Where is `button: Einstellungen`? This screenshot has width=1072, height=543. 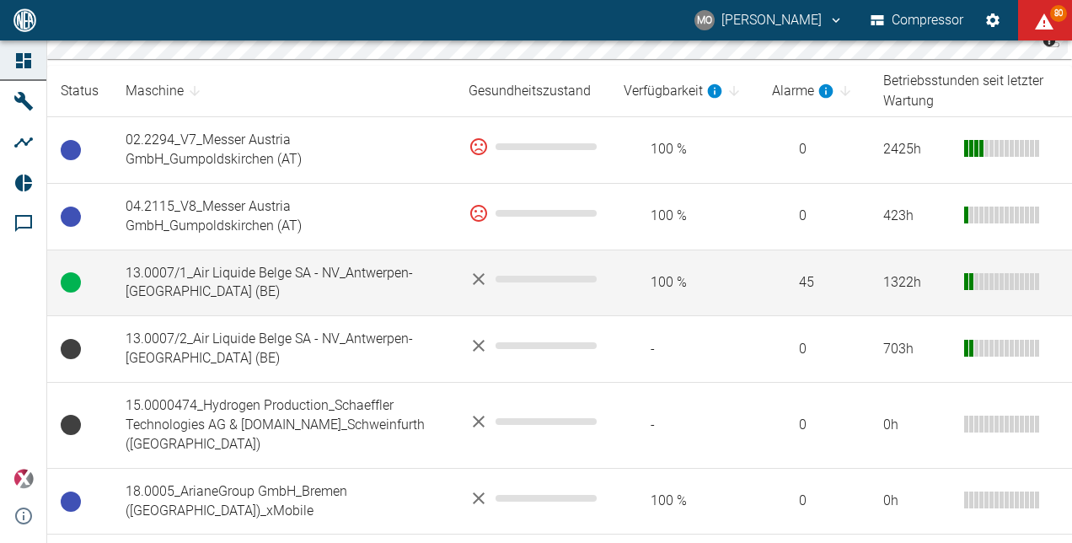
button: Einstellungen is located at coordinates (993, 20).